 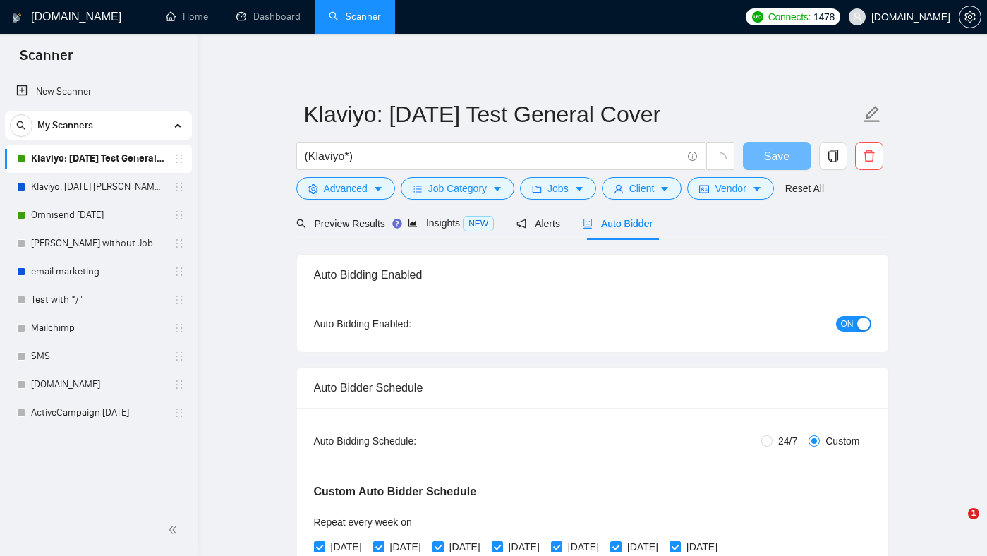 What do you see at coordinates (593, 275) in the screenshot?
I see `div: Auto Bidding Enabled` at bounding box center [593, 275].